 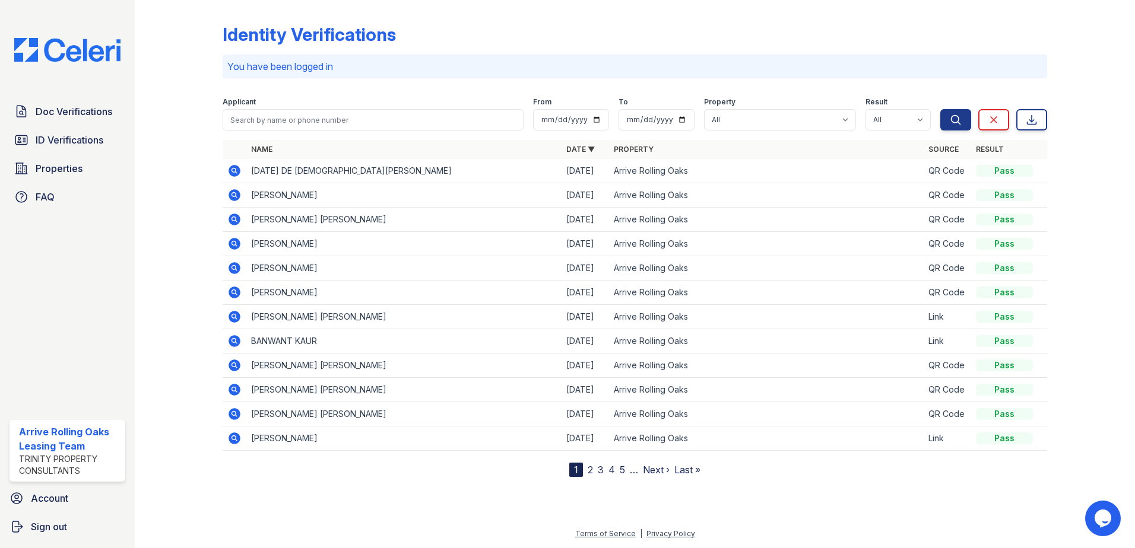 What do you see at coordinates (542, 102) in the screenshot?
I see `label: From` at bounding box center [542, 102].